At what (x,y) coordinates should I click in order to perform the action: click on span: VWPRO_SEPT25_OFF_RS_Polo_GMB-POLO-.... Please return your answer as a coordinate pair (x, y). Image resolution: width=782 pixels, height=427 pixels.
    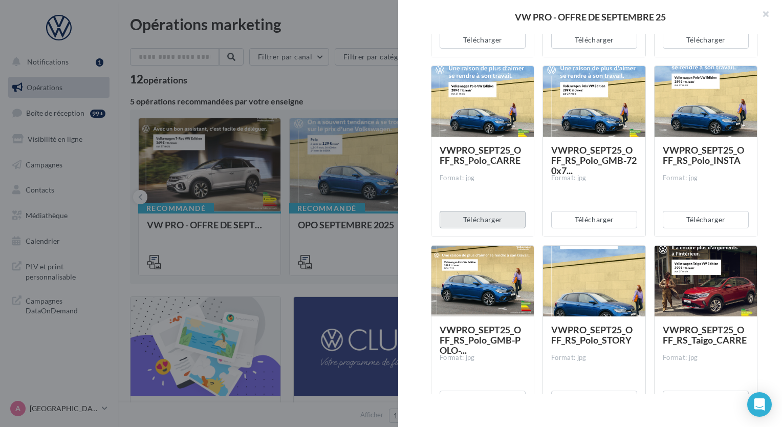
    Looking at the image, I should click on (480, 340).